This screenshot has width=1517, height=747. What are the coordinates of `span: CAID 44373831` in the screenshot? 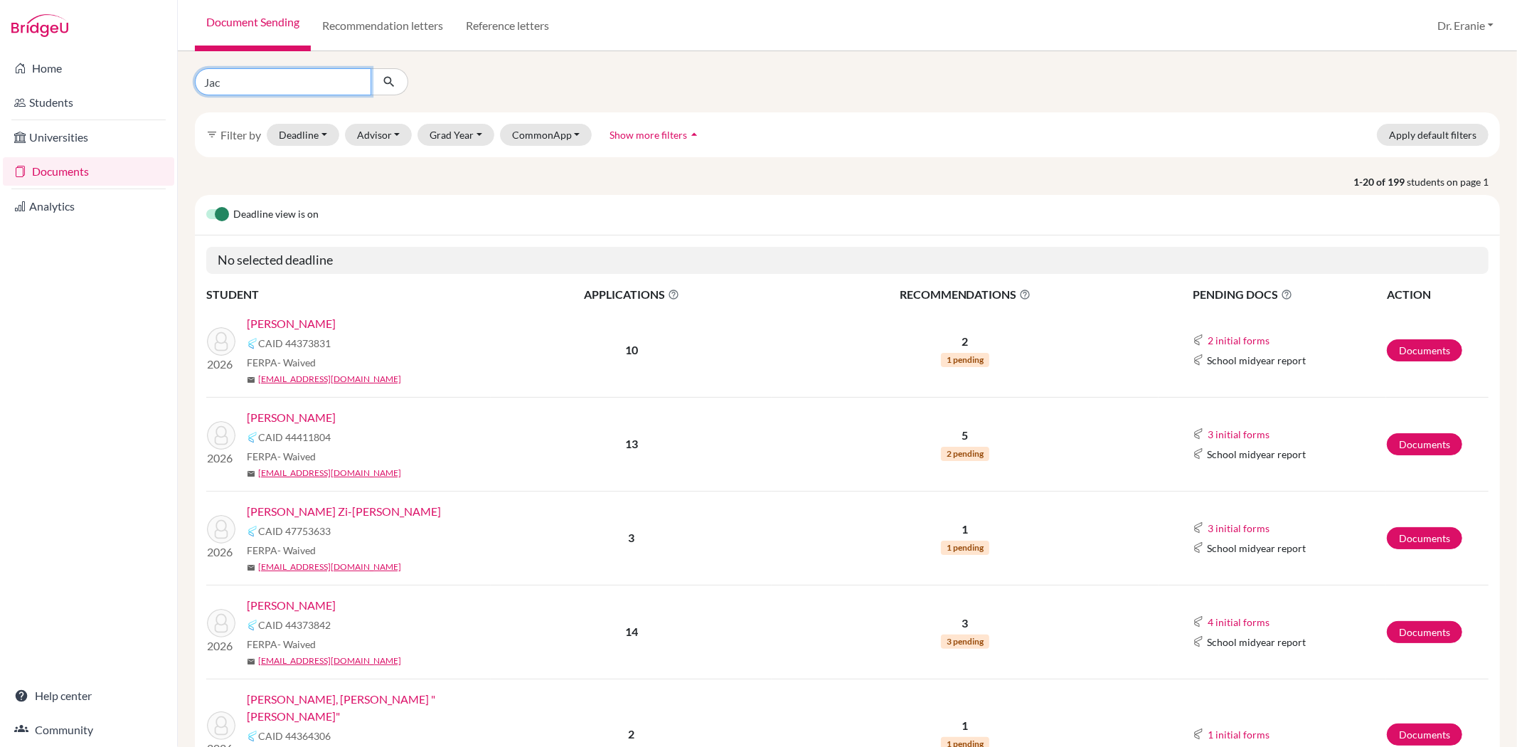 It's located at (294, 343).